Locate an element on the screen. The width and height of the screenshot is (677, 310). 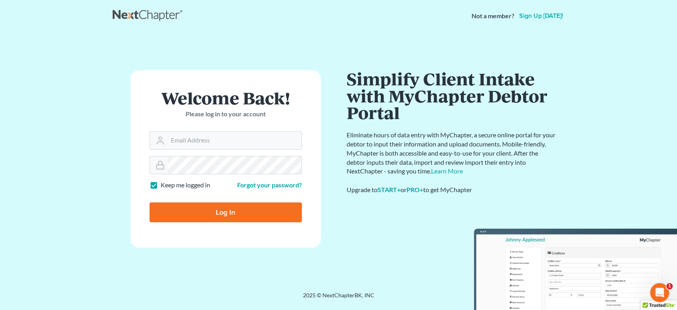
a: Forgot your password? is located at coordinates (269, 184).